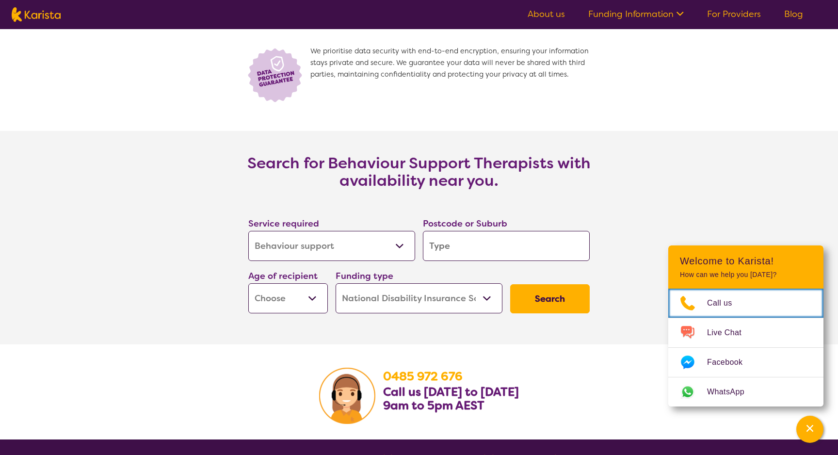 This screenshot has width=838, height=455. Describe the element at coordinates (423, 376) in the screenshot. I see `b: 0485 972 676` at that location.